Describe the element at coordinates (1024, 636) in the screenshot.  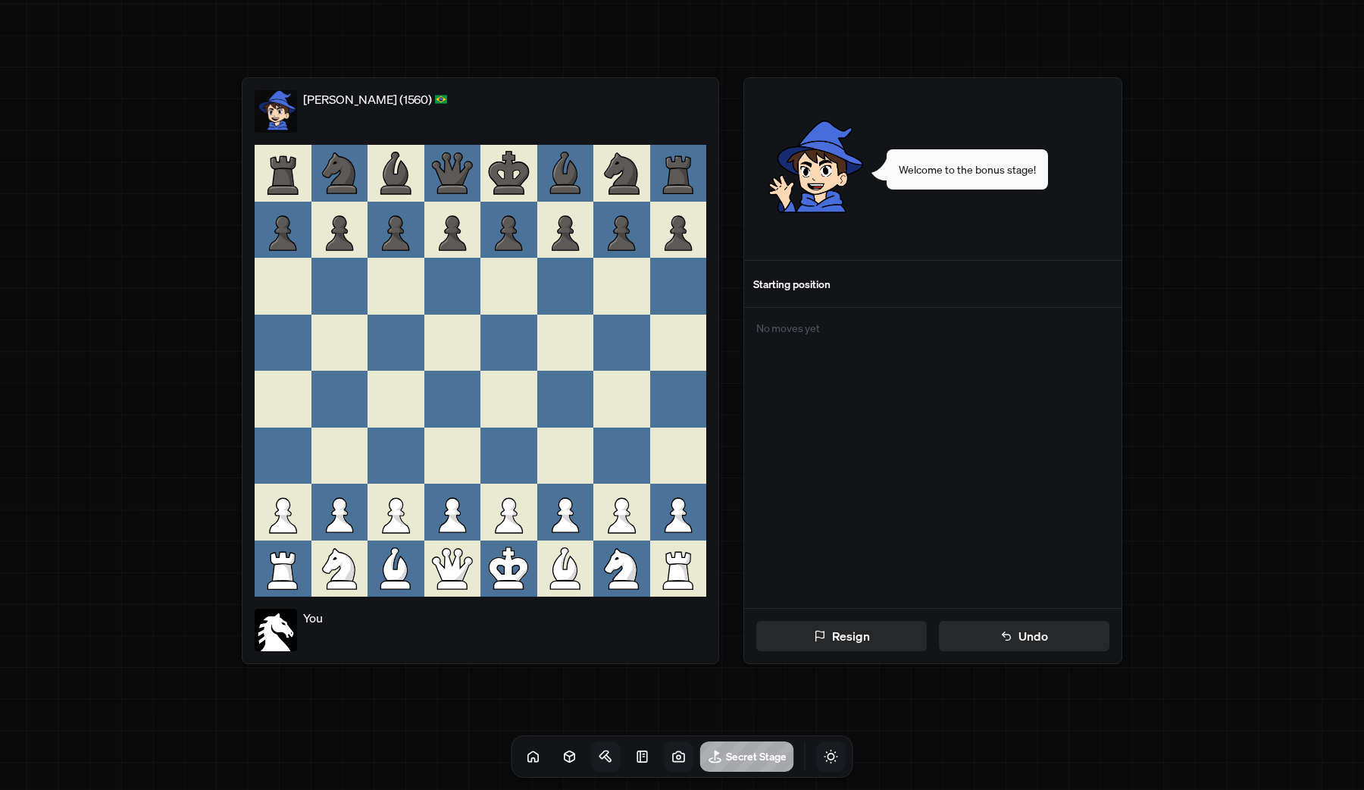
I see `button: Undo` at that location.